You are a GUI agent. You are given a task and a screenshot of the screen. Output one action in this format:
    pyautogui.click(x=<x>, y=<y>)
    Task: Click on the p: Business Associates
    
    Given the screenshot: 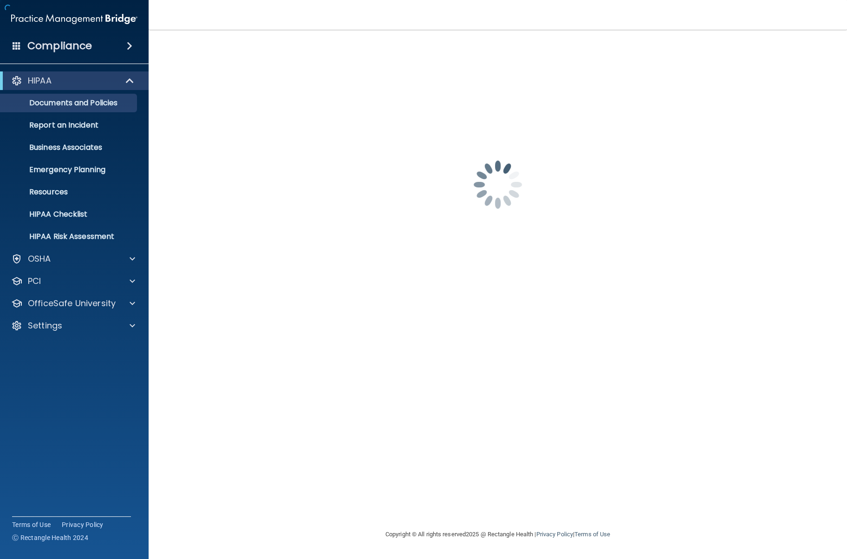 What is the action you would take?
    pyautogui.click(x=69, y=148)
    